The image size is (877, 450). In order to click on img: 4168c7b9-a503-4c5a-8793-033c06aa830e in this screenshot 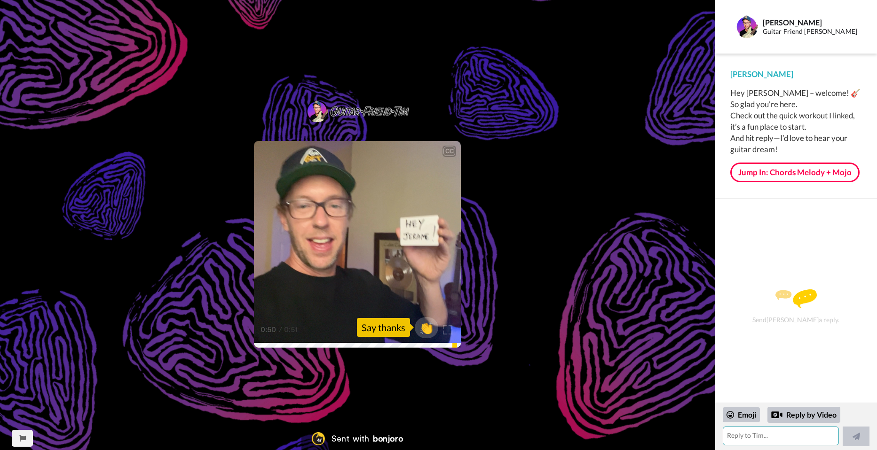, I will do `click(357, 111)`.